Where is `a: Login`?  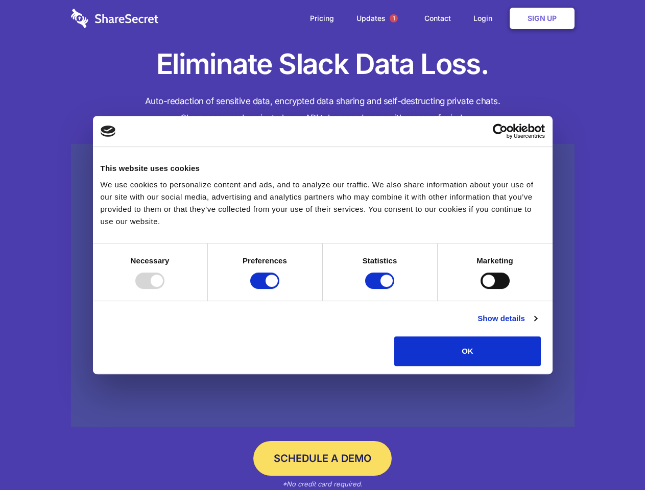
a: Login is located at coordinates (485, 18).